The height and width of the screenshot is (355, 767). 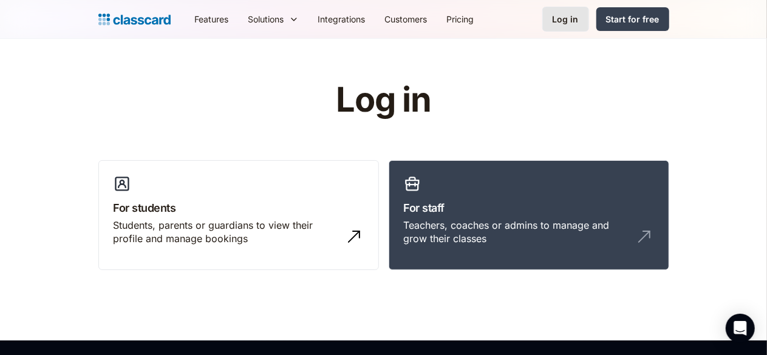 What do you see at coordinates (529, 216) in the screenshot?
I see `a: For staffTeachers, coaches or admins to manage and grow their classes` at bounding box center [529, 216].